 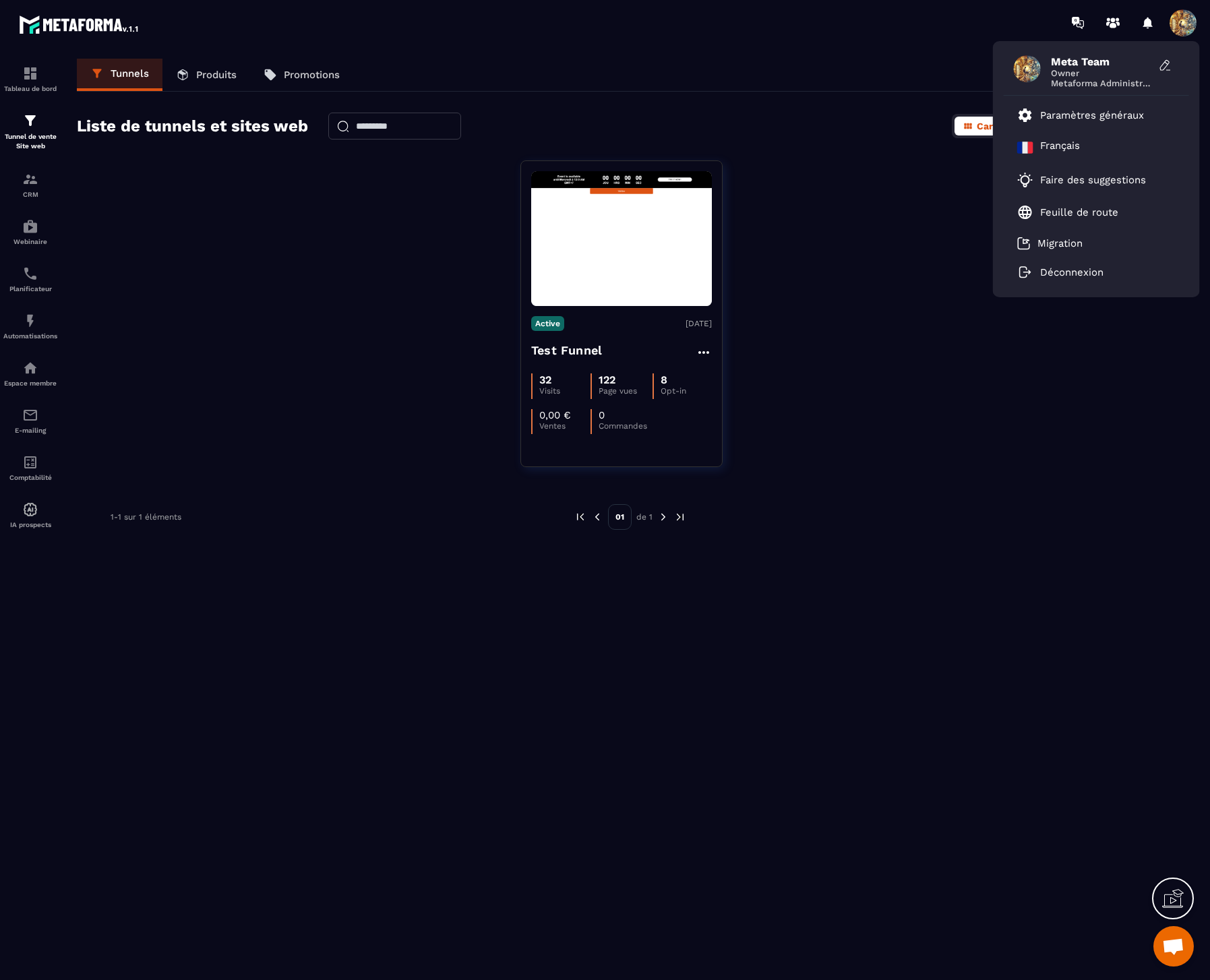 I want to click on p: Feuille de route, so click(x=1079, y=212).